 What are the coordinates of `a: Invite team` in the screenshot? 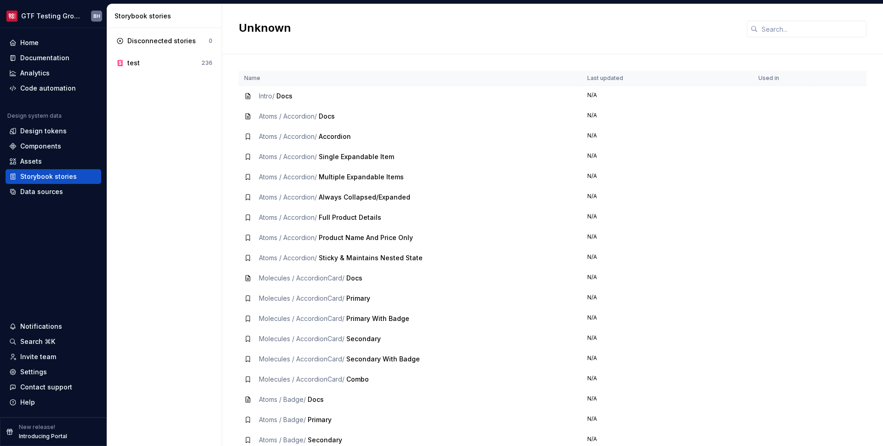 It's located at (53, 357).